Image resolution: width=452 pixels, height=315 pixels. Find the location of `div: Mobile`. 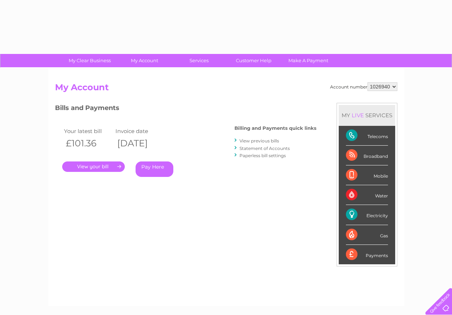

div: Mobile is located at coordinates (367, 175).